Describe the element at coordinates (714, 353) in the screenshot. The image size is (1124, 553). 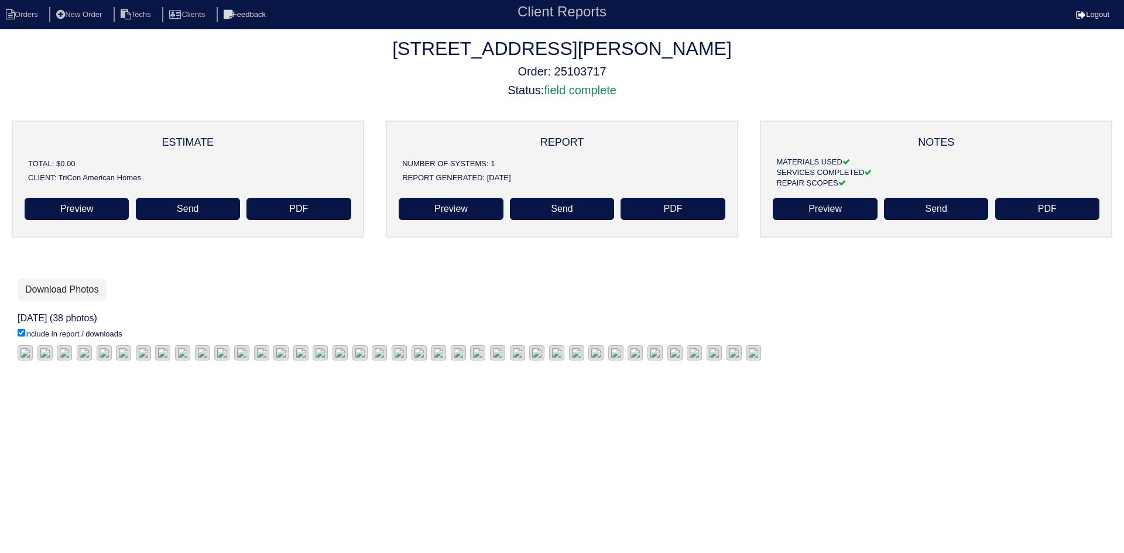
I see `img: 82bnx4dd1czr09b0p7gcfsvsoazc` at that location.